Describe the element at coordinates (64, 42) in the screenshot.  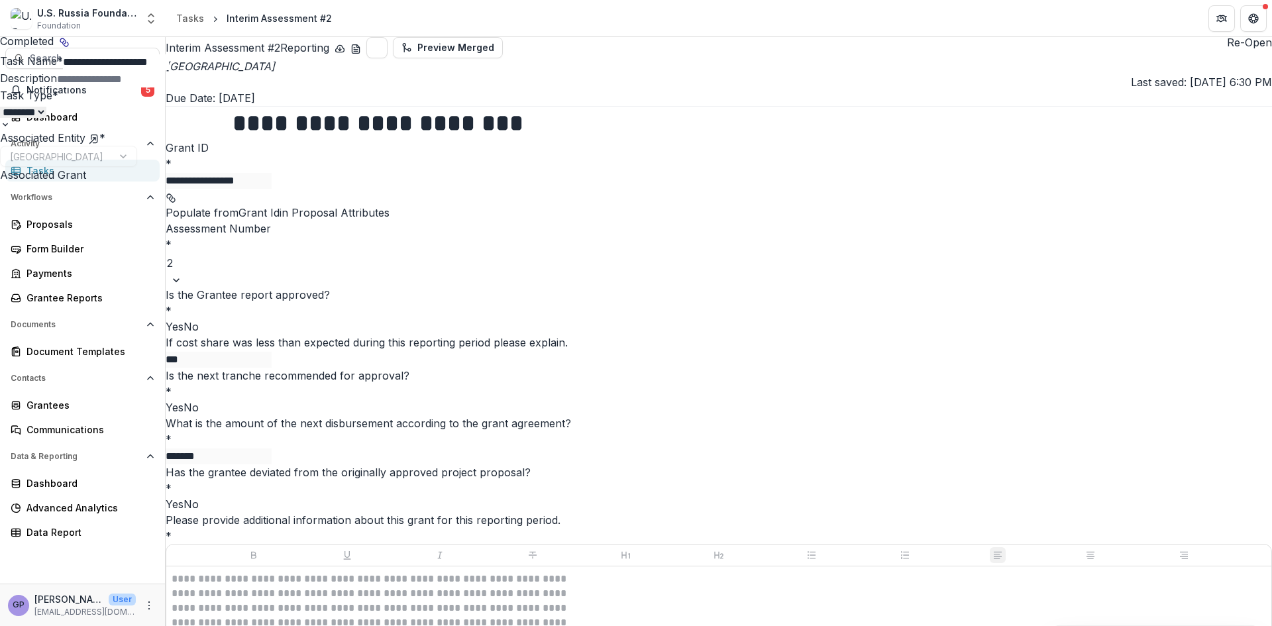
I see `button: View dependent tasks` at that location.